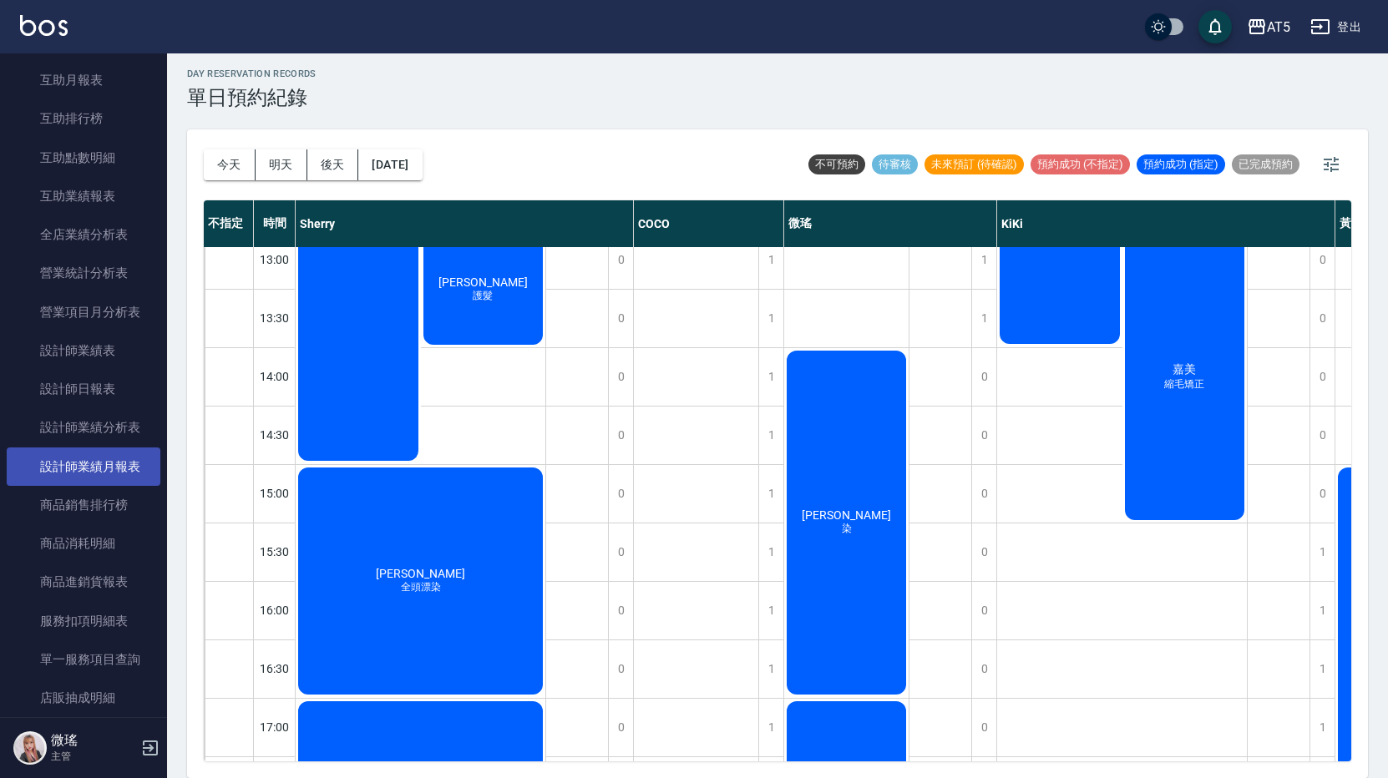 This screenshot has height=778, width=1388. What do you see at coordinates (894, 164) in the screenshot?
I see `span: 待審核` at bounding box center [894, 164].